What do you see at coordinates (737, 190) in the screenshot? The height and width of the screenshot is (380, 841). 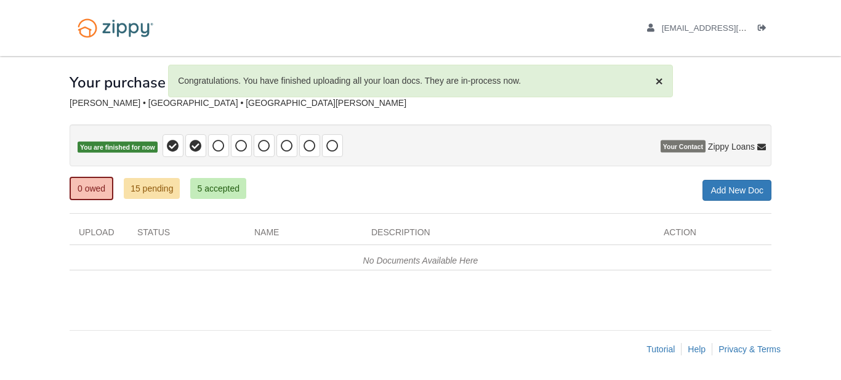 I see `a: Add New Doc` at bounding box center [737, 190].